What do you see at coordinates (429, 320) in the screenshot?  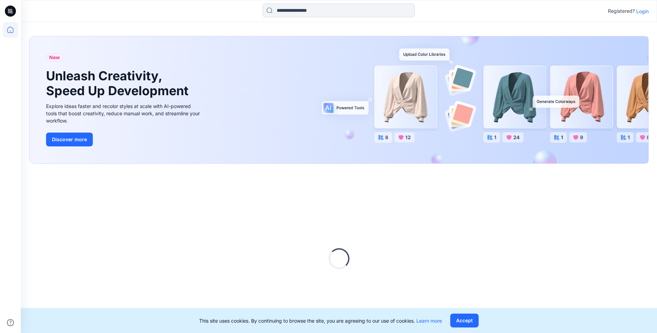 I see `a: Learn more` at bounding box center [429, 320].